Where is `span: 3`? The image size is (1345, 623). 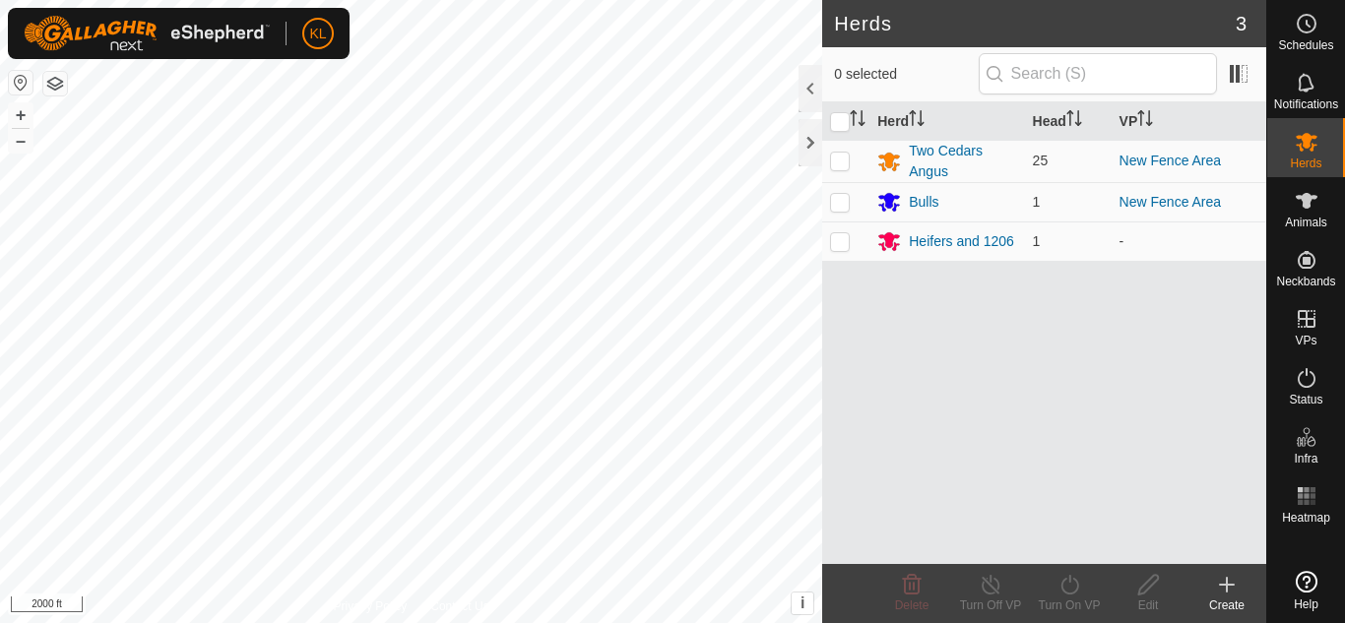
span: 3 is located at coordinates (1241, 24).